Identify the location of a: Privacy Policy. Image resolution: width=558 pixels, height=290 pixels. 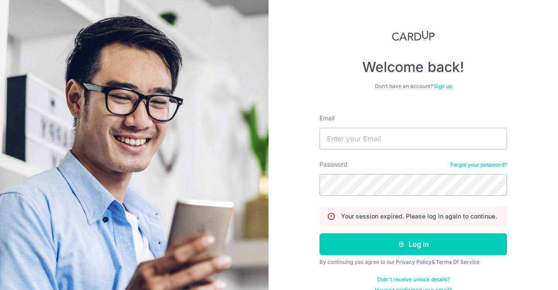
(414, 262).